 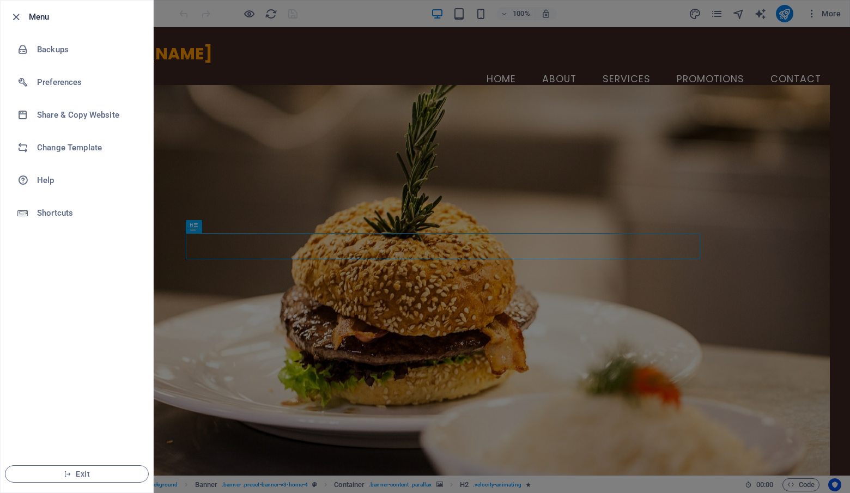 I want to click on h6: Change Template, so click(x=87, y=148).